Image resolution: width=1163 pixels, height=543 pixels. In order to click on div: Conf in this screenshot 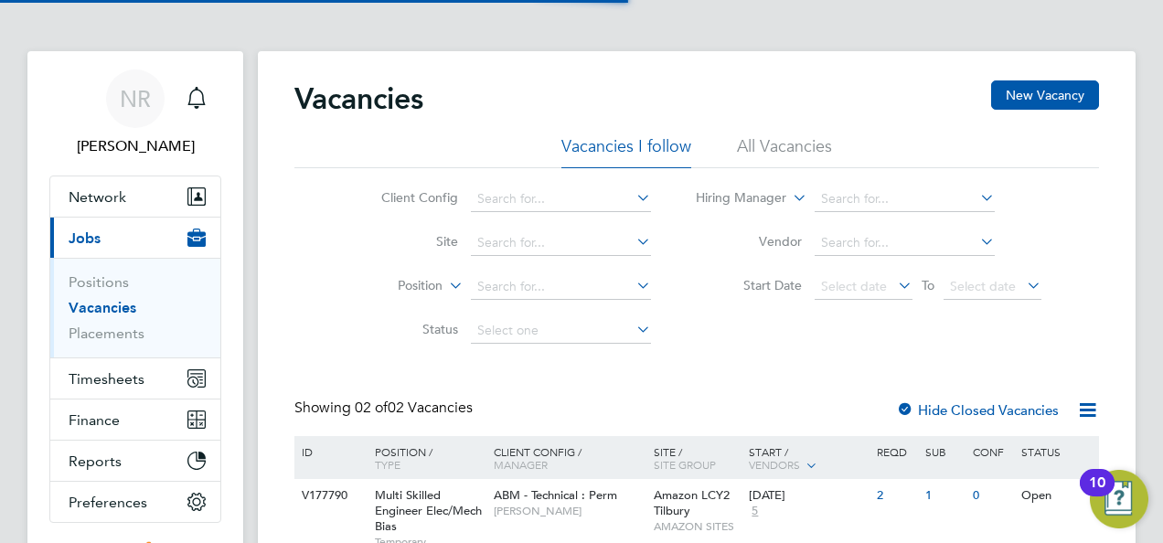, I will do `click(992, 452)`.